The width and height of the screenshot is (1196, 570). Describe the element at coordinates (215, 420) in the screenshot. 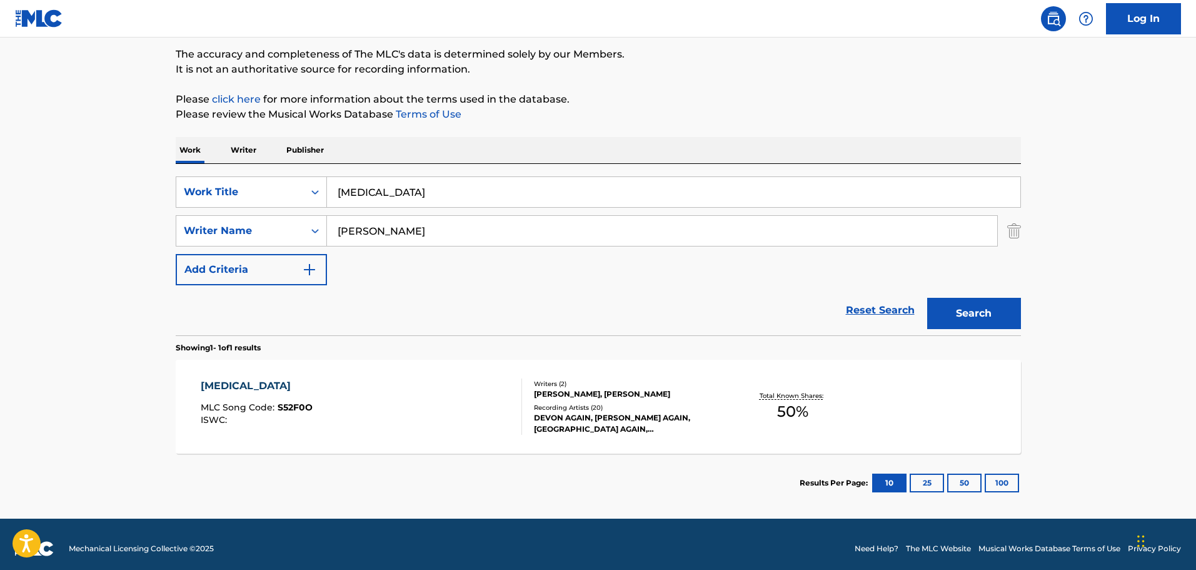

I see `span: ISWC :` at that location.